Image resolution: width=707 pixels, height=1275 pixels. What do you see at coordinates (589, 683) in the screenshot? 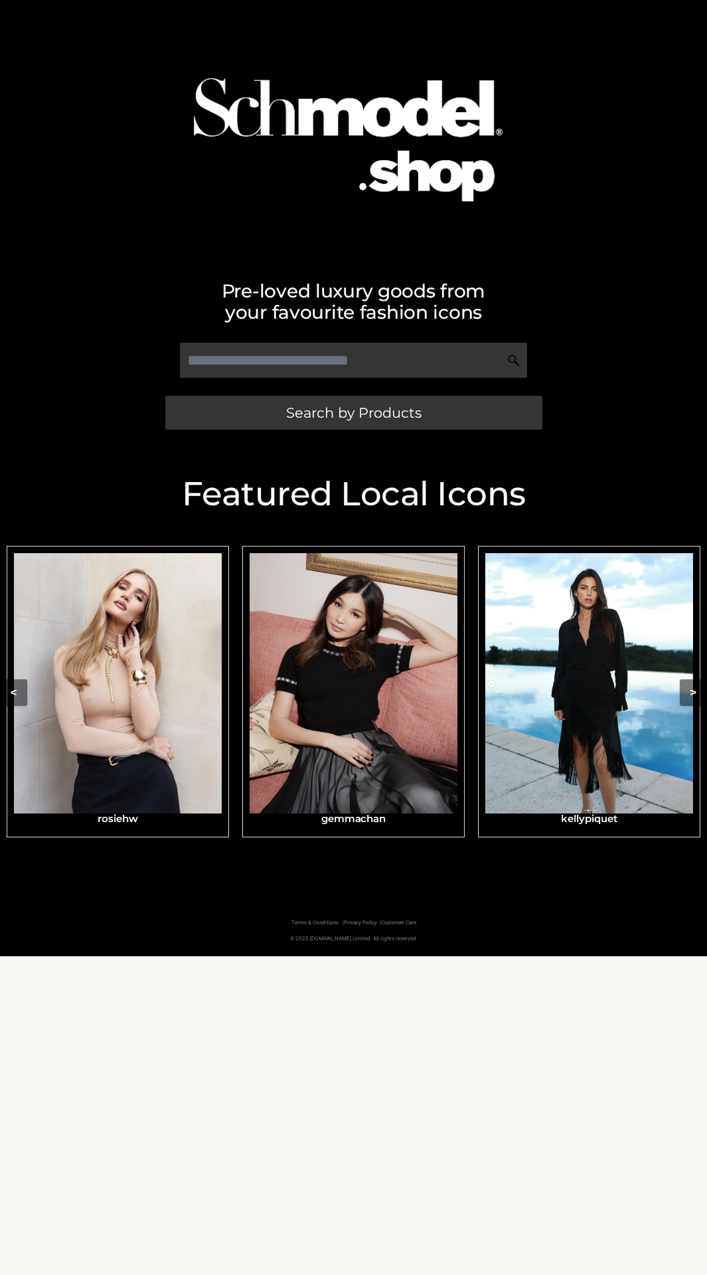
I see `img: kellypiquet` at bounding box center [589, 683].